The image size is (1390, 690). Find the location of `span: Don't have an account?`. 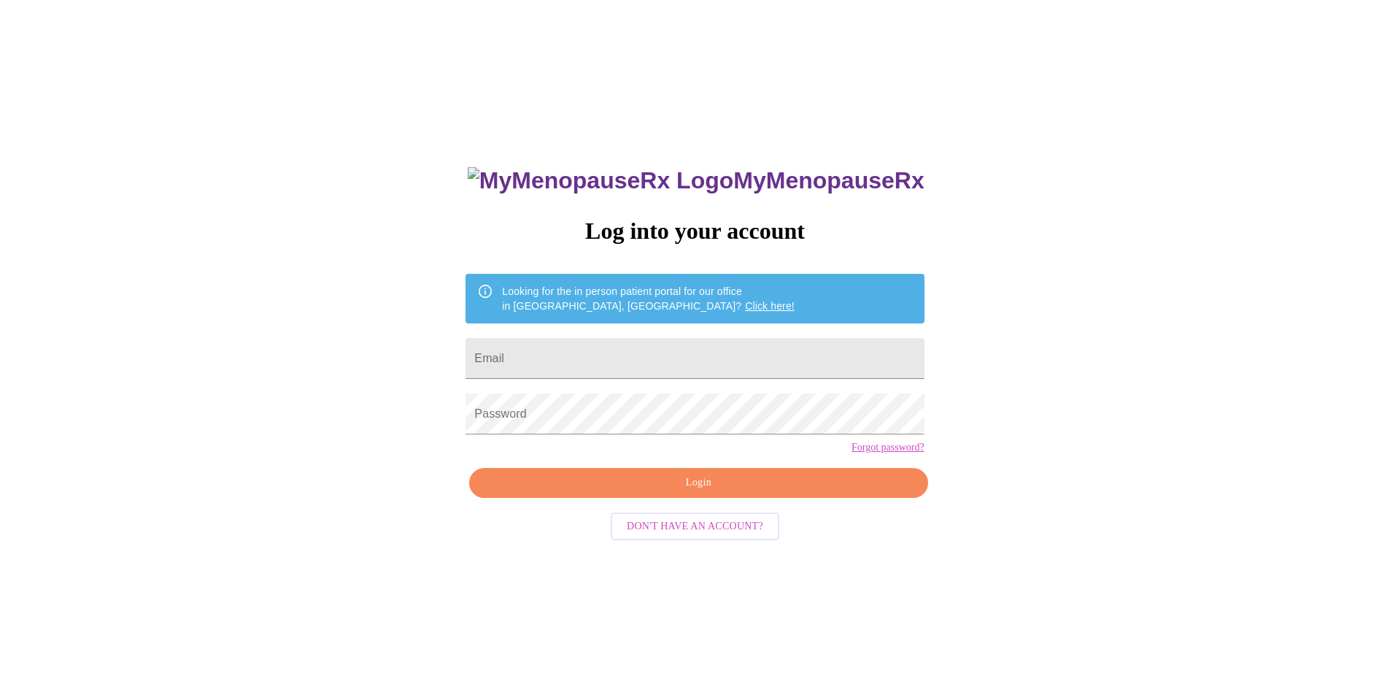

span: Don't have an account? is located at coordinates (695, 526).